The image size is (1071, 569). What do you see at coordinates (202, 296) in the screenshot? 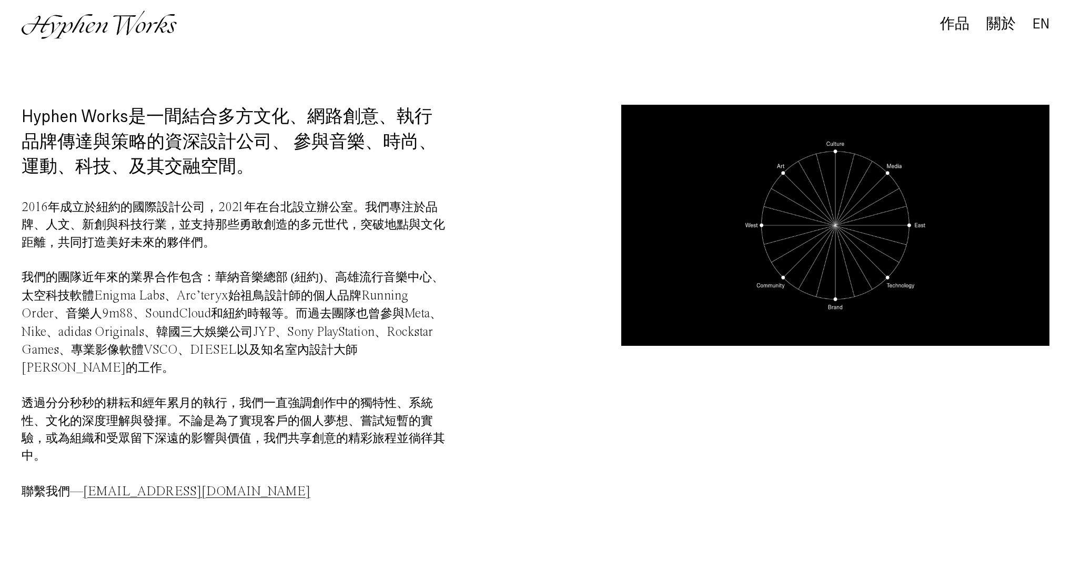
I see `span: Arc’teryx` at bounding box center [202, 296].